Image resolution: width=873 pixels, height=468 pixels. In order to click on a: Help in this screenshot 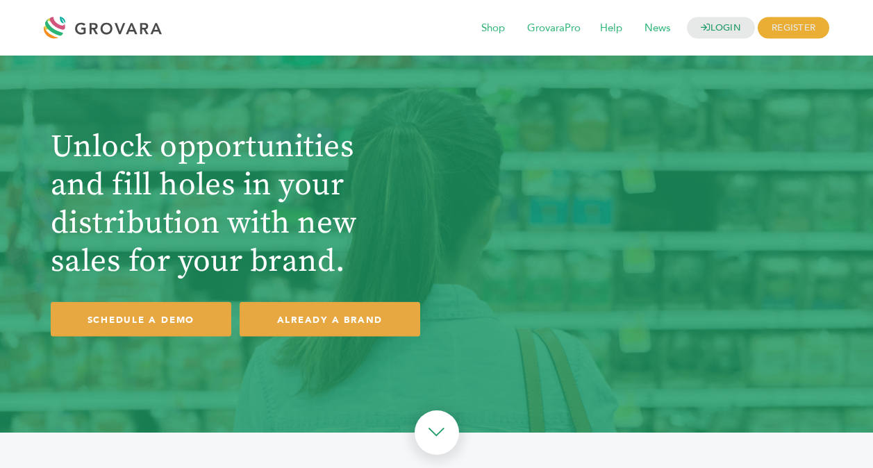, I will do `click(611, 28)`.